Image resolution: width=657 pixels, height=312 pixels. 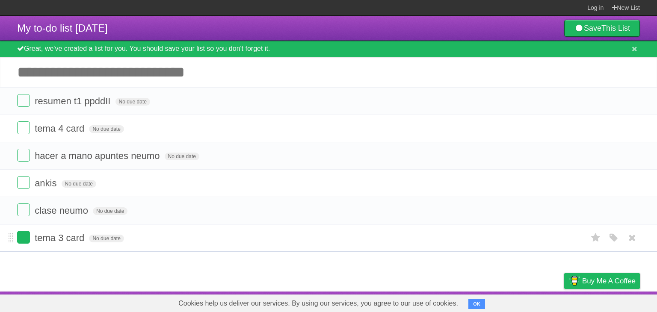 What do you see at coordinates (318, 304) in the screenshot?
I see `span: Cookies help us deliver our services. By using our services, you agree to our use of cookies.` at bounding box center [318, 304].